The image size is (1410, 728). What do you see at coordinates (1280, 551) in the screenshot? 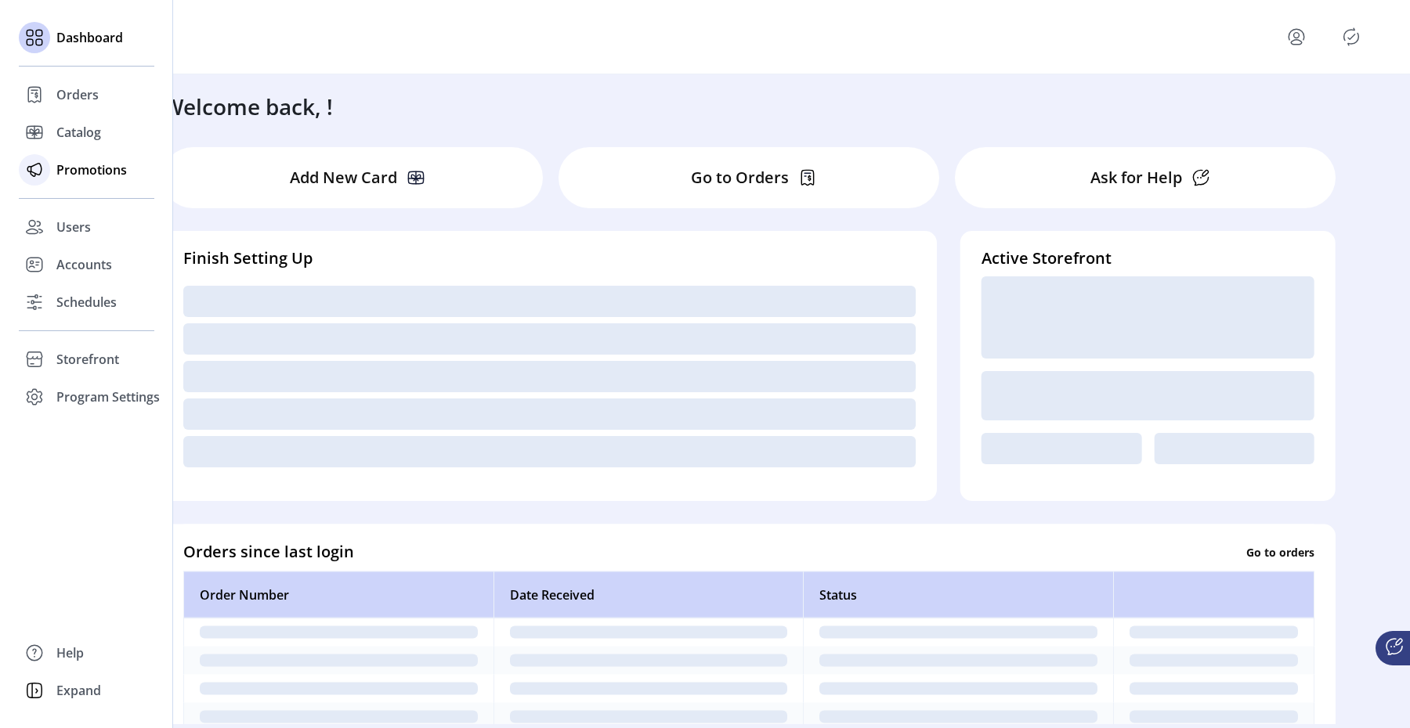
I see `p: Go to orders` at bounding box center [1280, 551].